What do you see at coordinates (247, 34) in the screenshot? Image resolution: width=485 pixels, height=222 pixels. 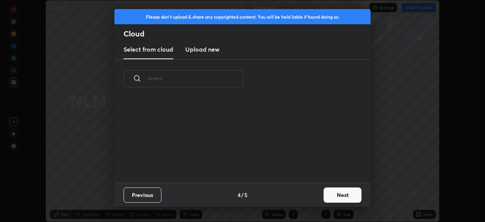 I see `h2: Cloud` at bounding box center [247, 34].